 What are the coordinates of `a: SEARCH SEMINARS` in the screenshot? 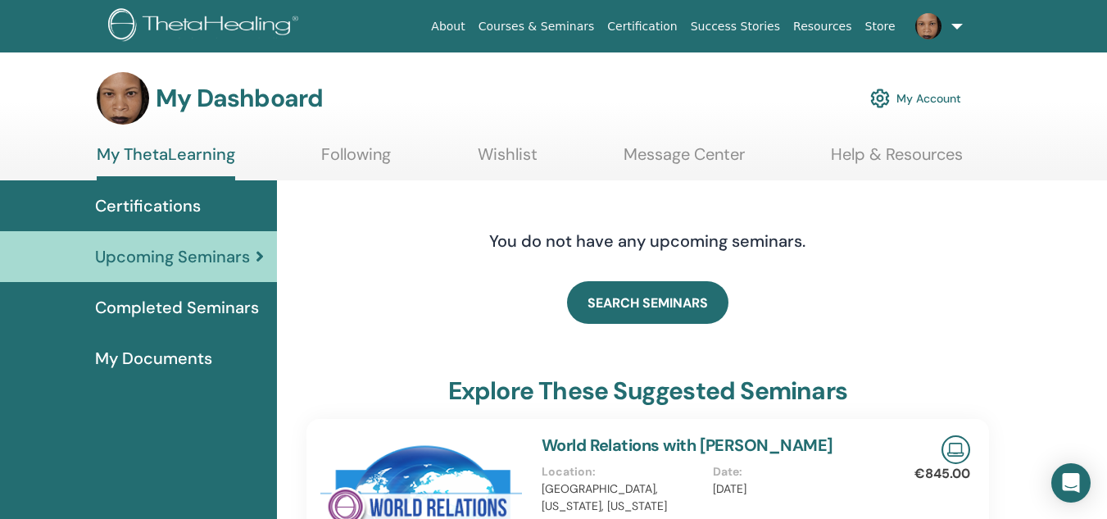 It's located at (647, 302).